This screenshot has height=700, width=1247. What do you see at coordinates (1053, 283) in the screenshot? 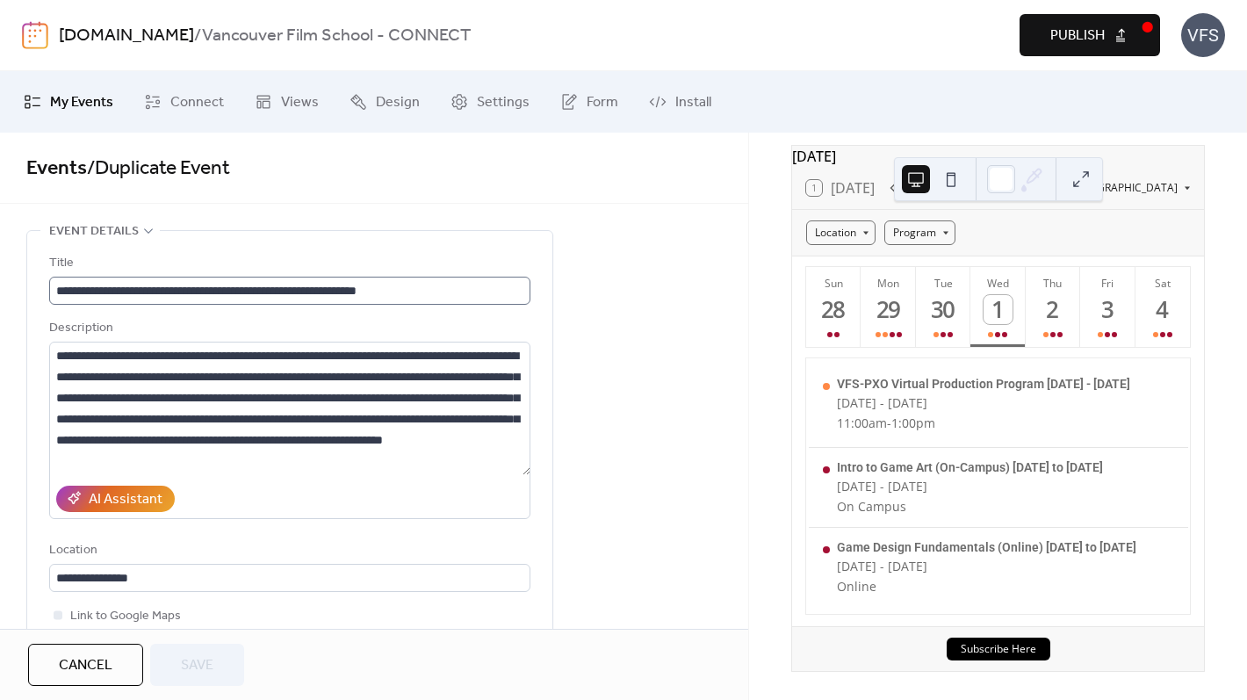
I see `div: Thu` at bounding box center [1053, 283].